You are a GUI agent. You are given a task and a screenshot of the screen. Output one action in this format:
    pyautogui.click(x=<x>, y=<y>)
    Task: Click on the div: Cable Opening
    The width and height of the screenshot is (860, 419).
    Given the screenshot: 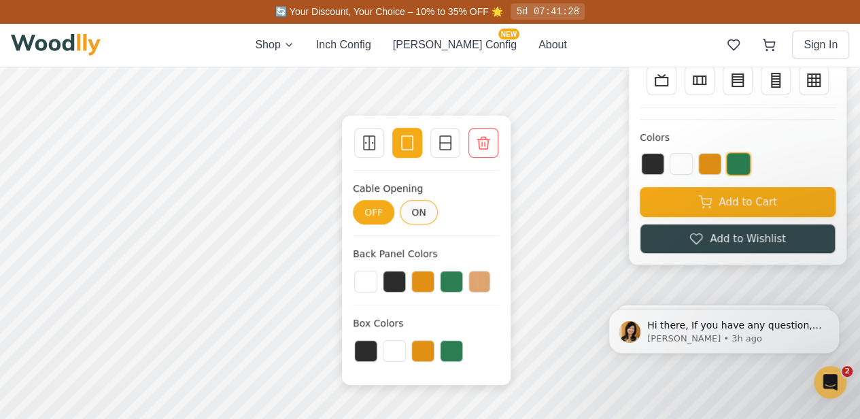 What is the action you would take?
    pyautogui.click(x=426, y=189)
    